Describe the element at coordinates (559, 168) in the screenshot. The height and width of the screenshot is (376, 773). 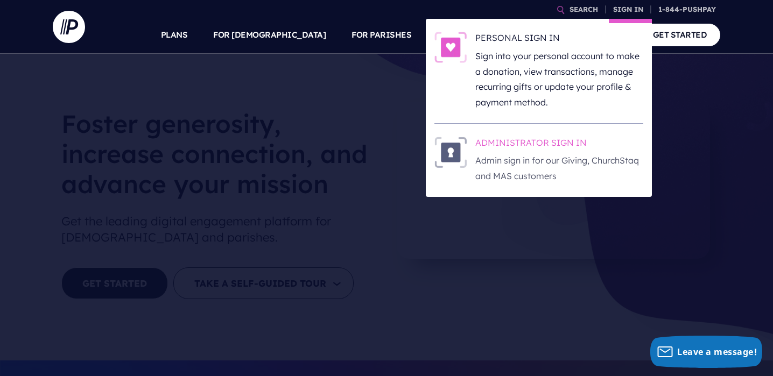
I see `p: Admin sign in for our Giving, ChurchStaq and MAS customers` at that location.